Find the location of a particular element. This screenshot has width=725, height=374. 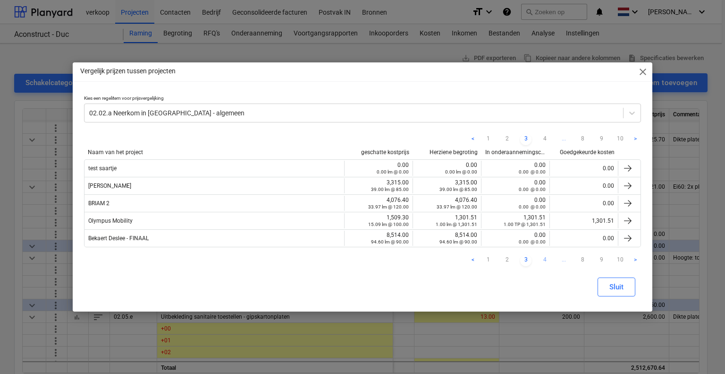

div: Sluit is located at coordinates (617, 287).